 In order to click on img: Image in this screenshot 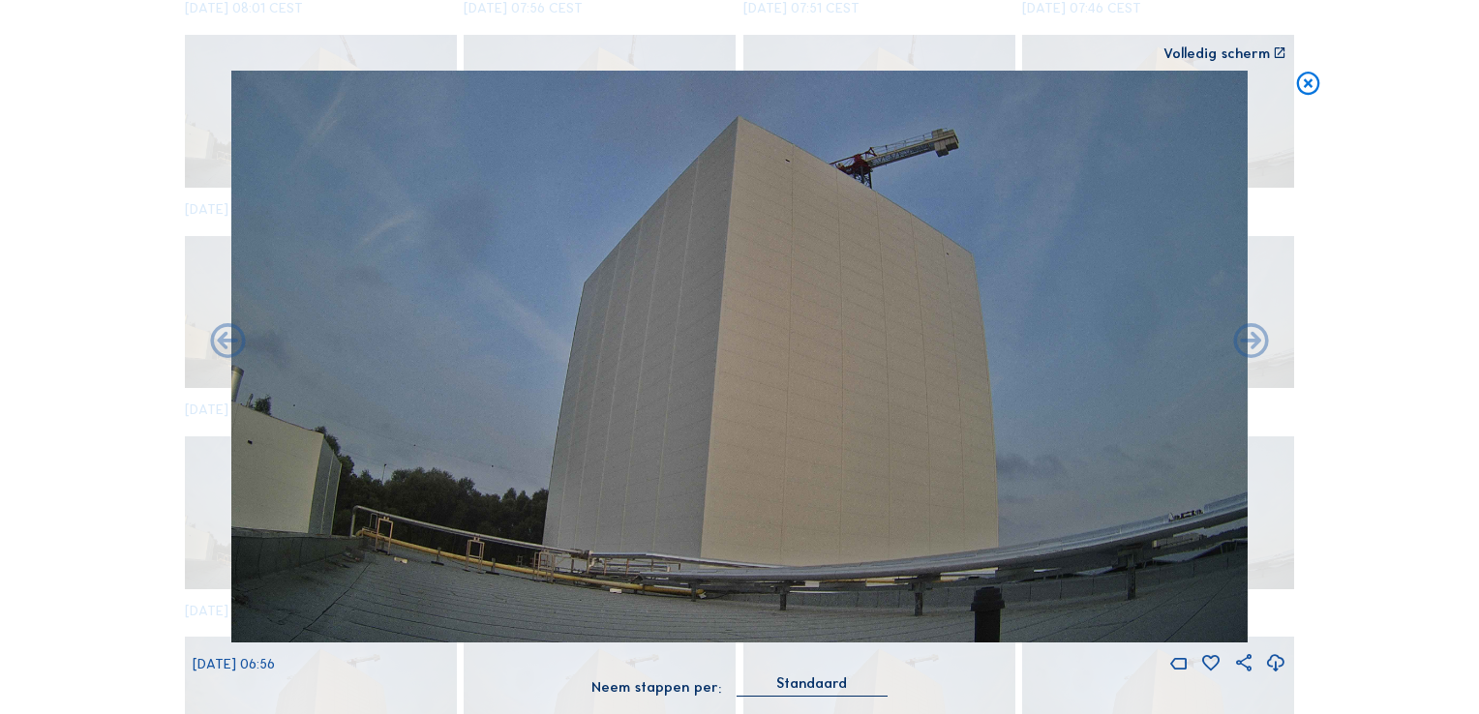, I will do `click(739, 356)`.